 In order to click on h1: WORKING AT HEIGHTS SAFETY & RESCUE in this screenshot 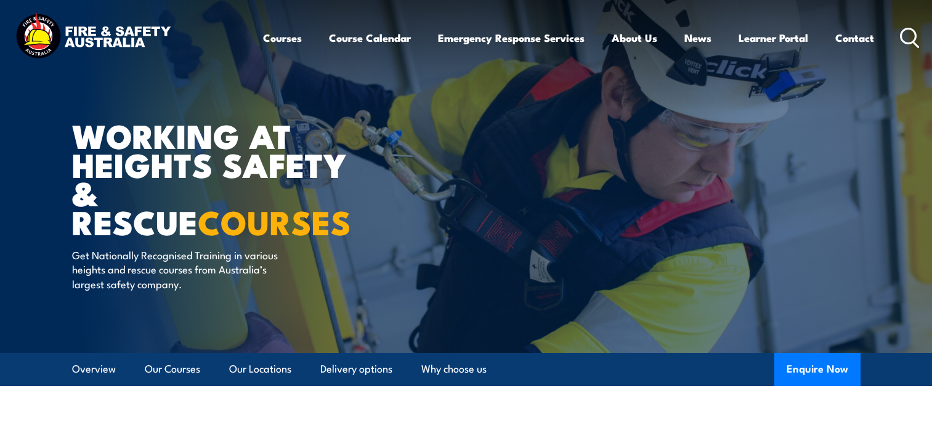, I will do `click(224, 178)`.